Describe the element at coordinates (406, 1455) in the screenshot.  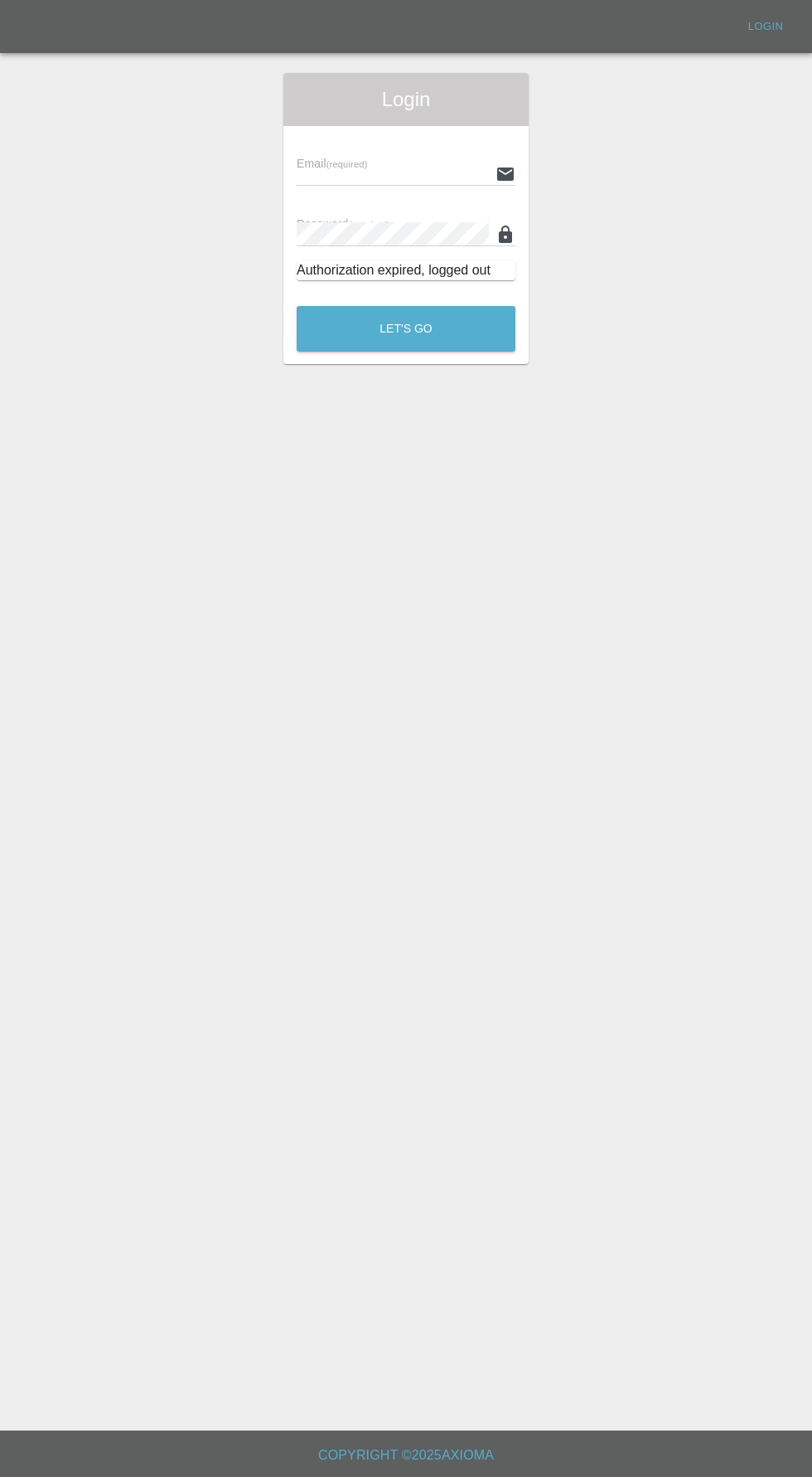
I see `h6: Copyright © 2025 Axioma` at that location.